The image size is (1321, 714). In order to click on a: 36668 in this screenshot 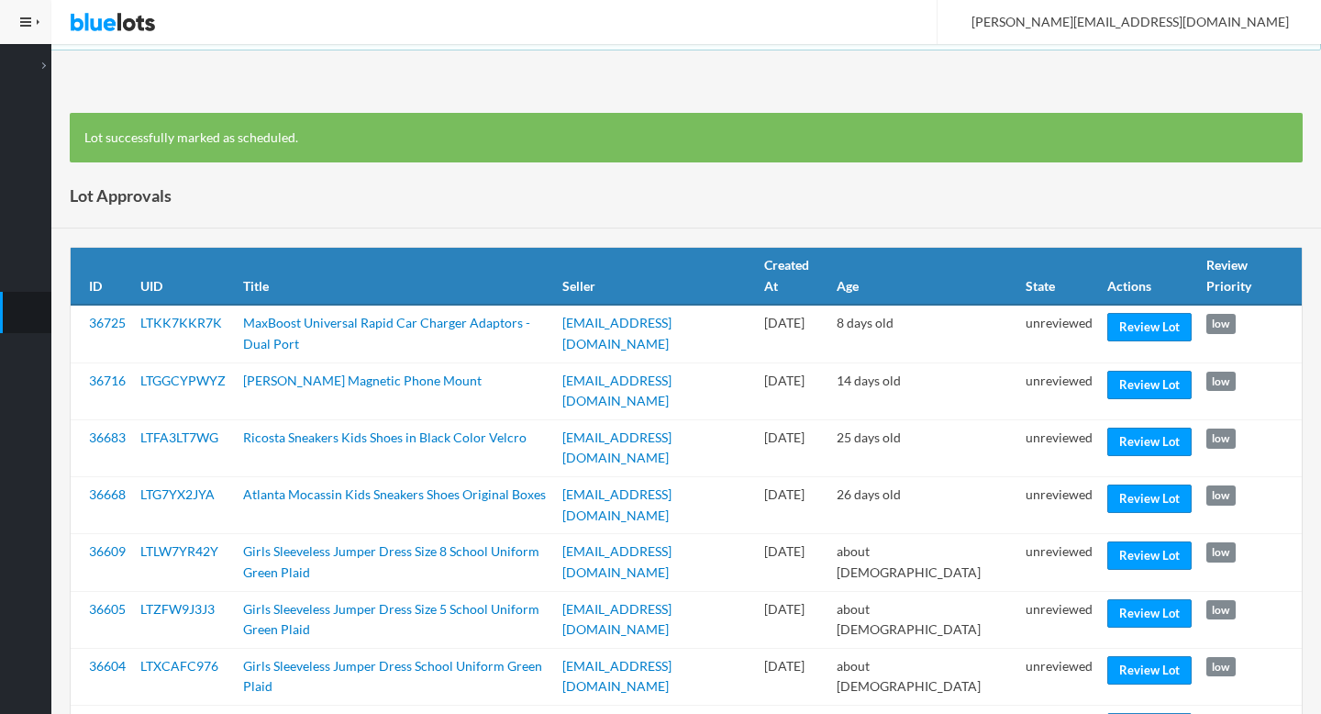, I will do `click(107, 494)`.